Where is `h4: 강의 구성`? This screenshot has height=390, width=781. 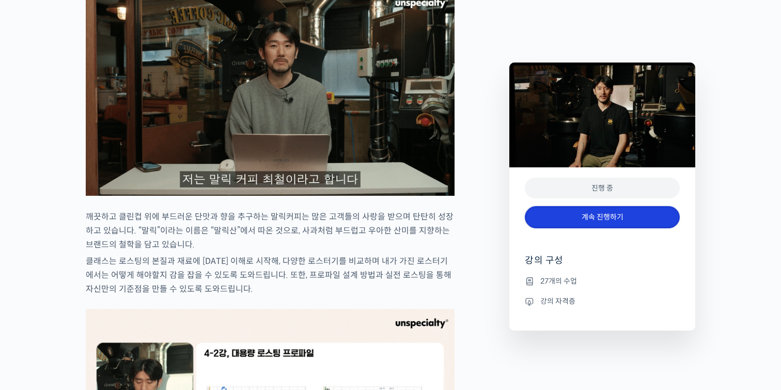
h4: 강의 구성 is located at coordinates (603, 265).